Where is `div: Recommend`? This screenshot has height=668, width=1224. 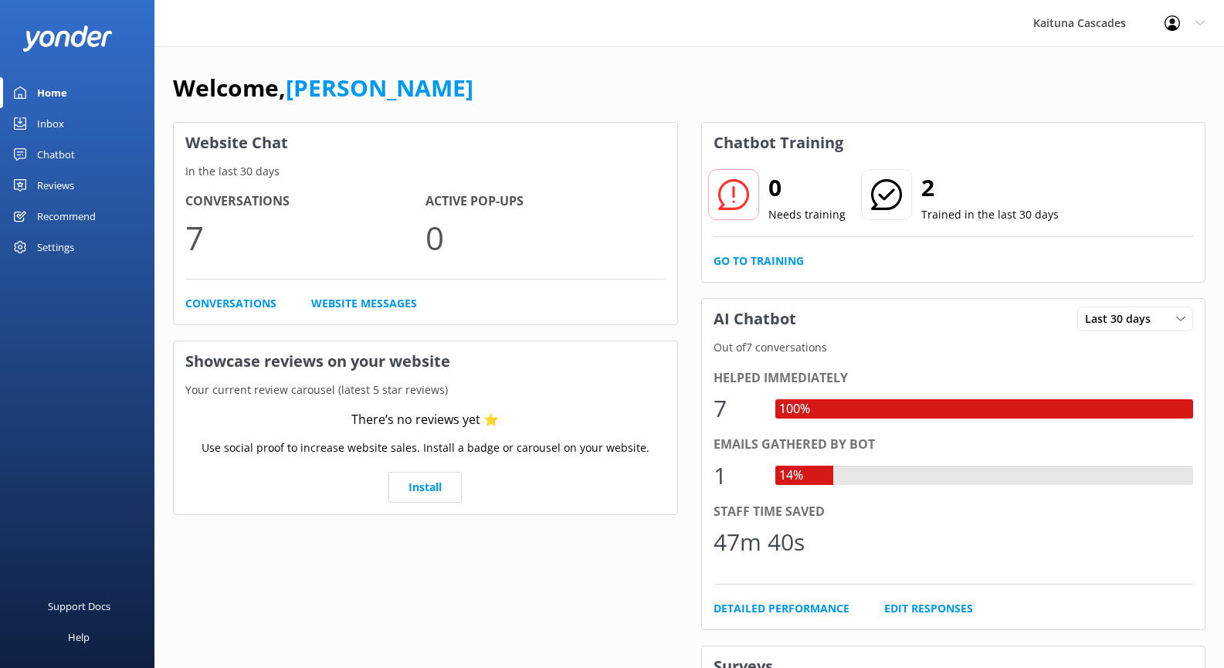
div: Recommend is located at coordinates (66, 216).